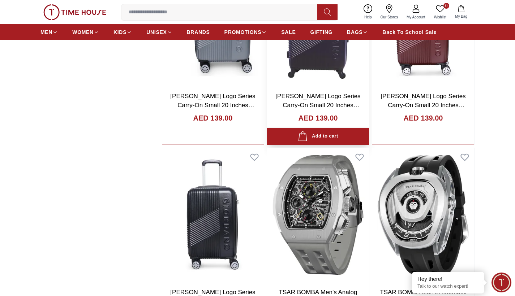 The height and width of the screenshot is (296, 515). What do you see at coordinates (423, 215) in the screenshot?
I see `a: TSAR BOMBA Men's Automatic Black Dial Watch - TB8213A-06 SET` at bounding box center [423, 215].